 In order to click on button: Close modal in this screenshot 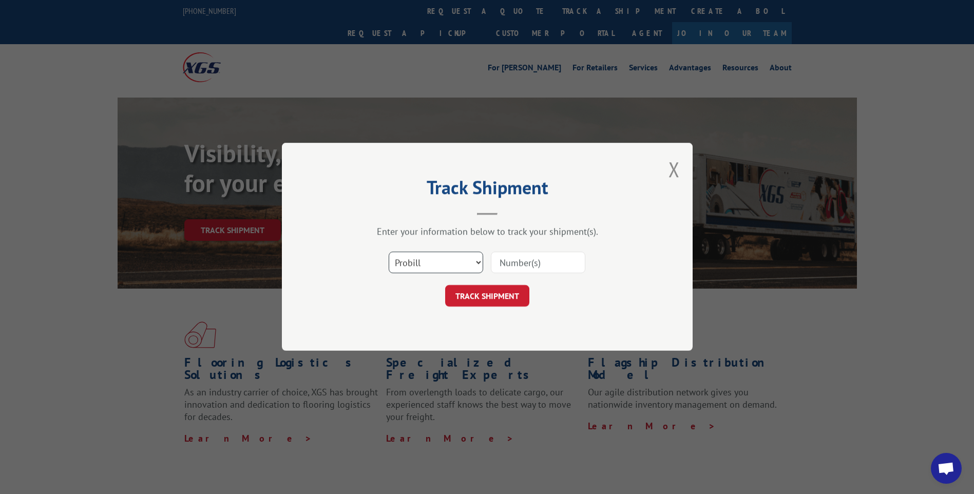, I will do `click(674, 169)`.